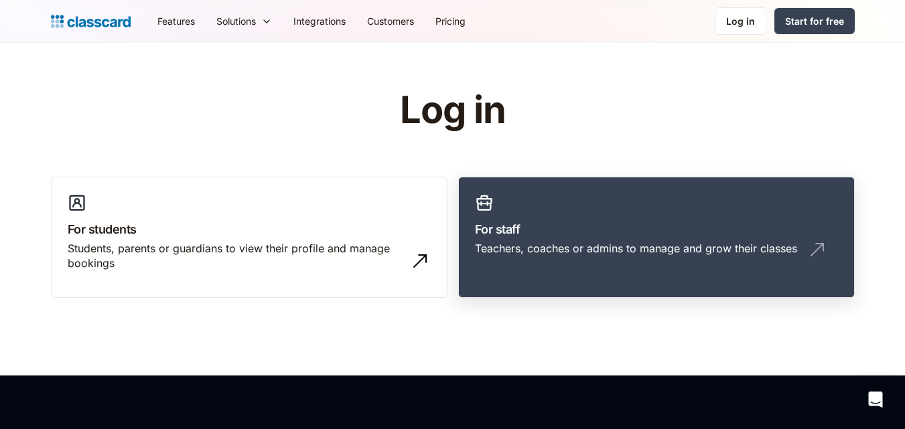 The width and height of the screenshot is (905, 429). Describe the element at coordinates (656, 229) in the screenshot. I see `h3: For staff` at that location.